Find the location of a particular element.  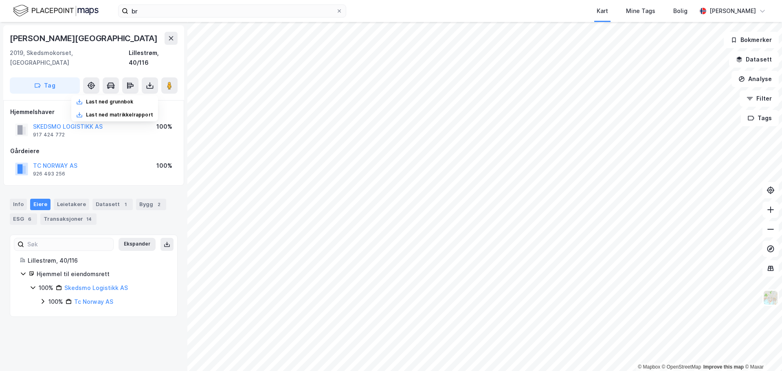

div: Eiere is located at coordinates (40, 204).